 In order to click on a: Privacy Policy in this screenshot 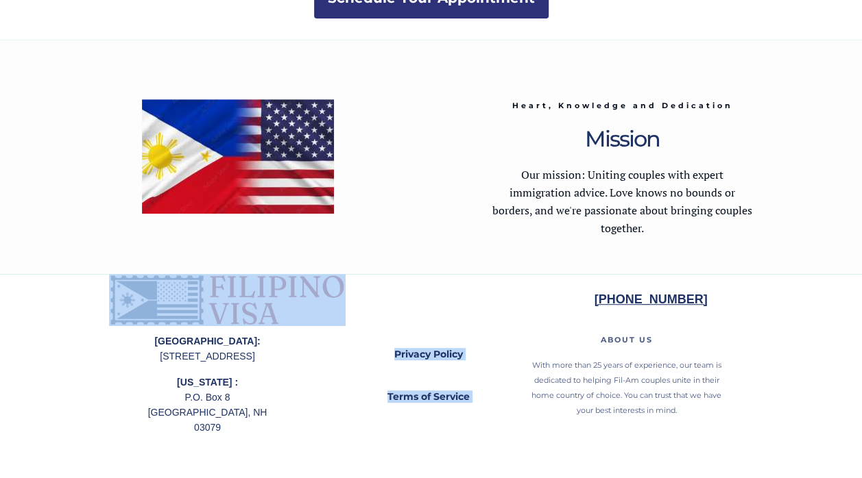, I will do `click(428, 355)`.